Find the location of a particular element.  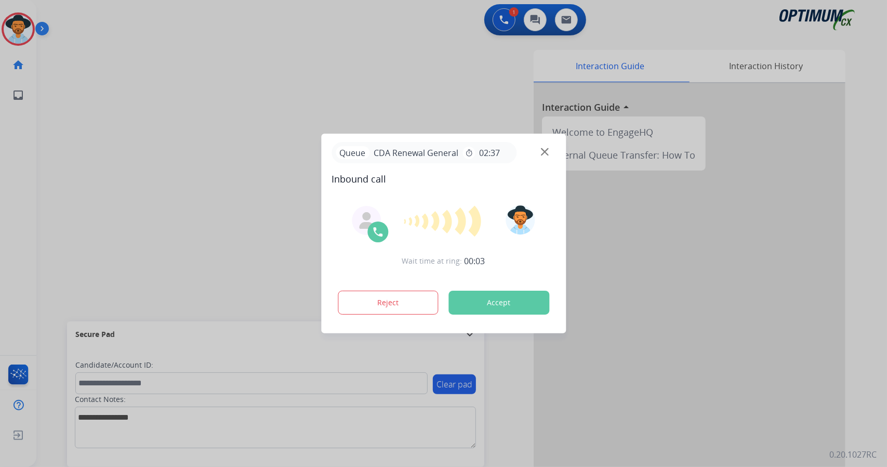

span: 02:37 is located at coordinates (490, 153).